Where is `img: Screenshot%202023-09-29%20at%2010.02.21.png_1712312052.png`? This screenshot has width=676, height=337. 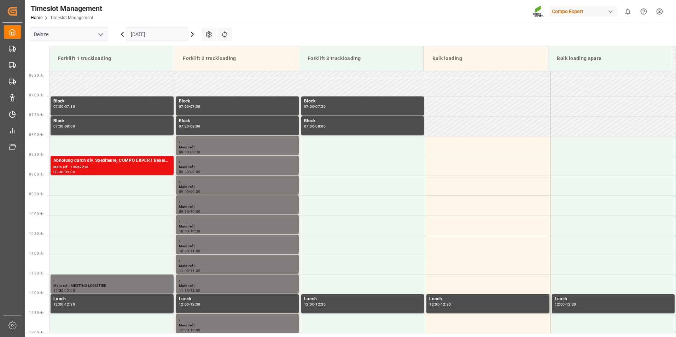 img: Screenshot%202023-09-29%20at%2010.02.21.png_1712312052.png is located at coordinates (539, 11).